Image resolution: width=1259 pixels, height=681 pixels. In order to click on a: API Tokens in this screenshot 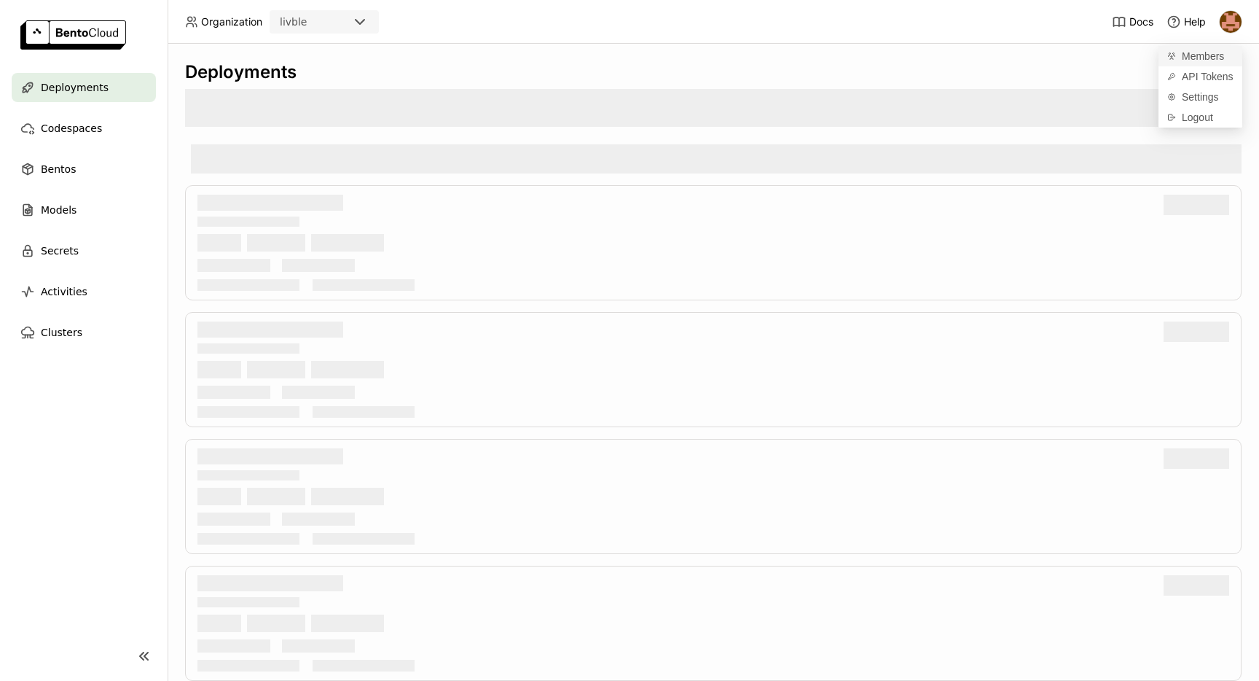, I will do `click(1200, 77)`.